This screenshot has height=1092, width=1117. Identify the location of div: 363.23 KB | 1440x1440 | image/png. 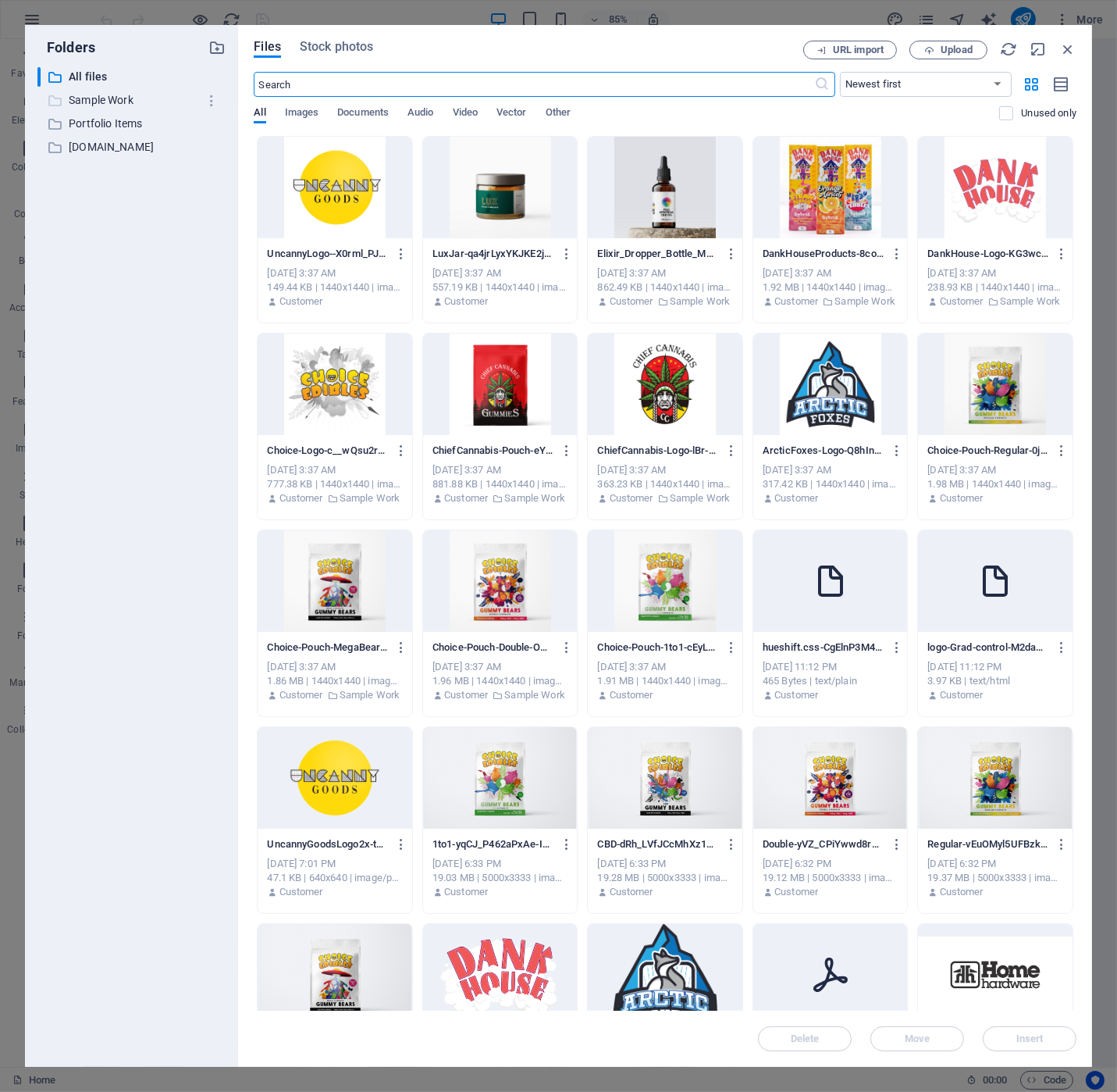
(665, 484).